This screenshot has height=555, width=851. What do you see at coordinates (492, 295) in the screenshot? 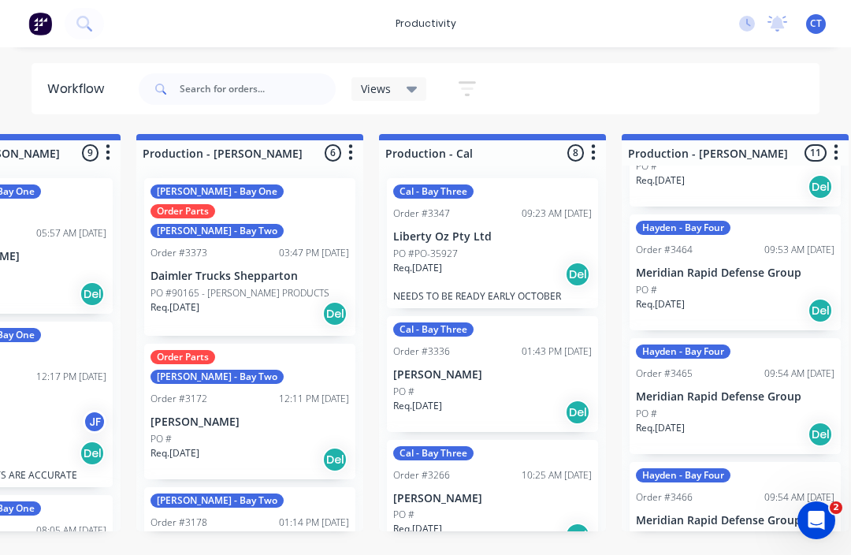
I see `p: NEEDS TO BE READY EARLY OCTOBER` at bounding box center [492, 295].